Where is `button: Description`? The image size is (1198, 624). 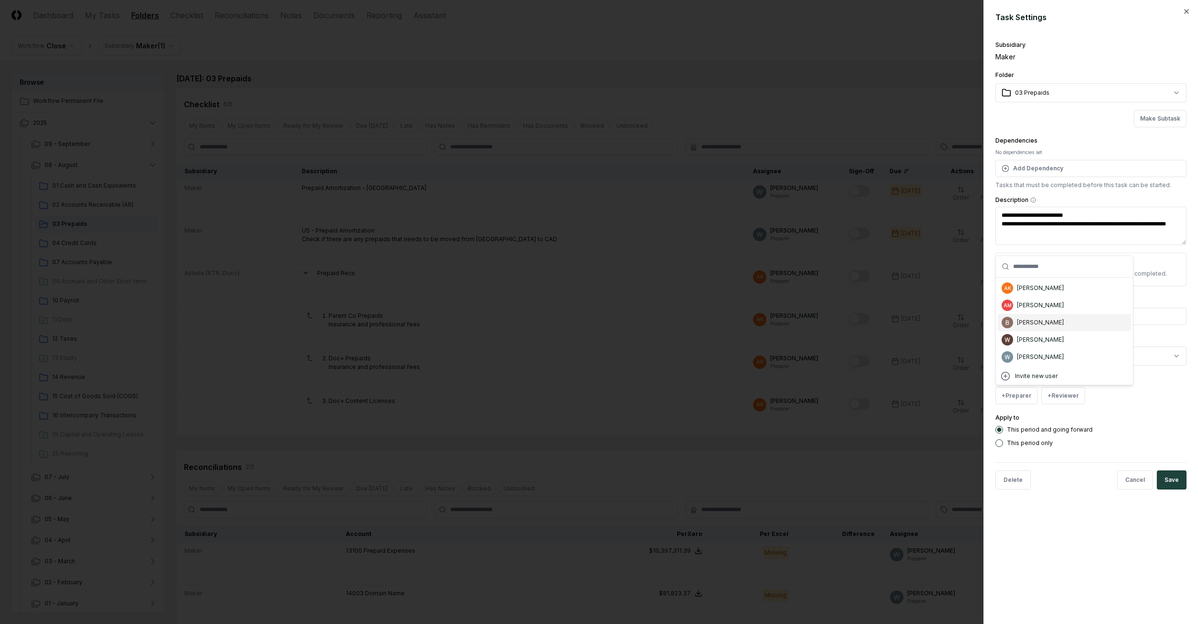
button: Description is located at coordinates (1033, 200).